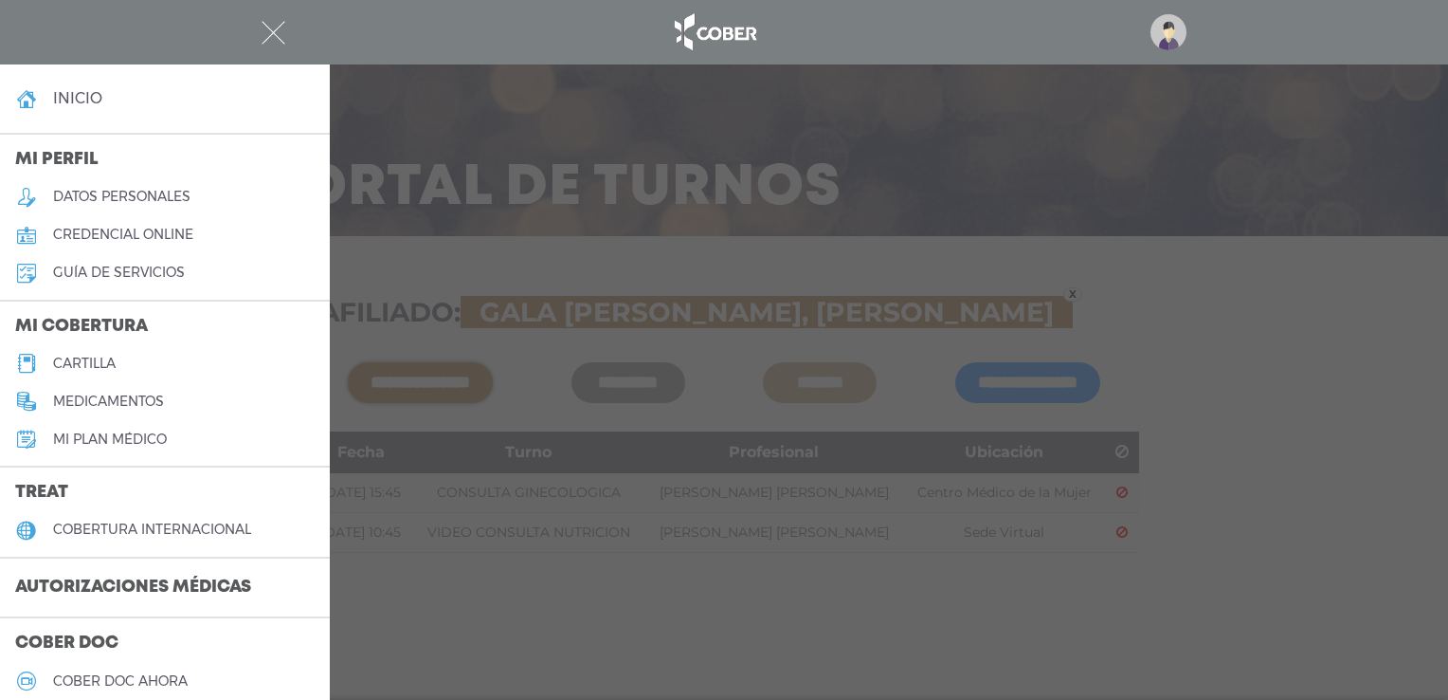 This screenshot has height=700, width=1448. Describe the element at coordinates (118, 272) in the screenshot. I see `h5: guía de servicios` at that location.